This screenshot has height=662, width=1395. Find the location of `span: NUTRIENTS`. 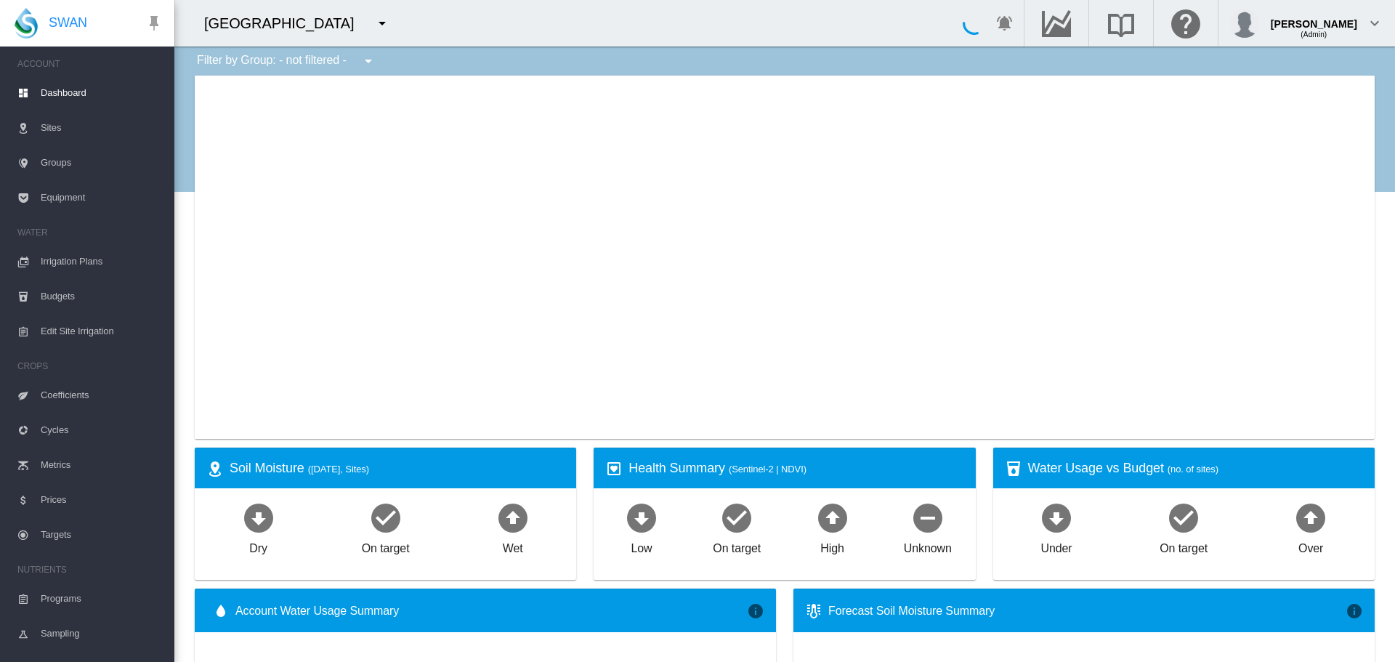

span: NUTRIENTS is located at coordinates (90, 570).